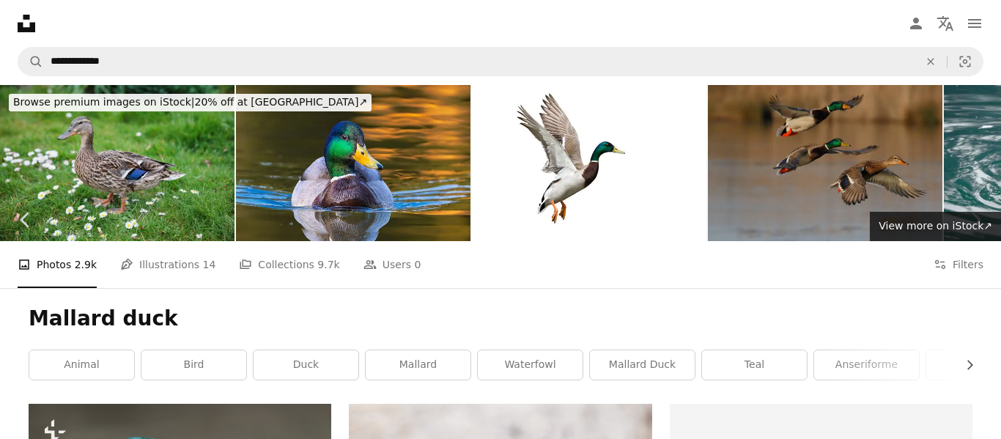 This screenshot has height=439, width=1001. Describe the element at coordinates (916, 23) in the screenshot. I see `a: Log in / Sign up` at that location.